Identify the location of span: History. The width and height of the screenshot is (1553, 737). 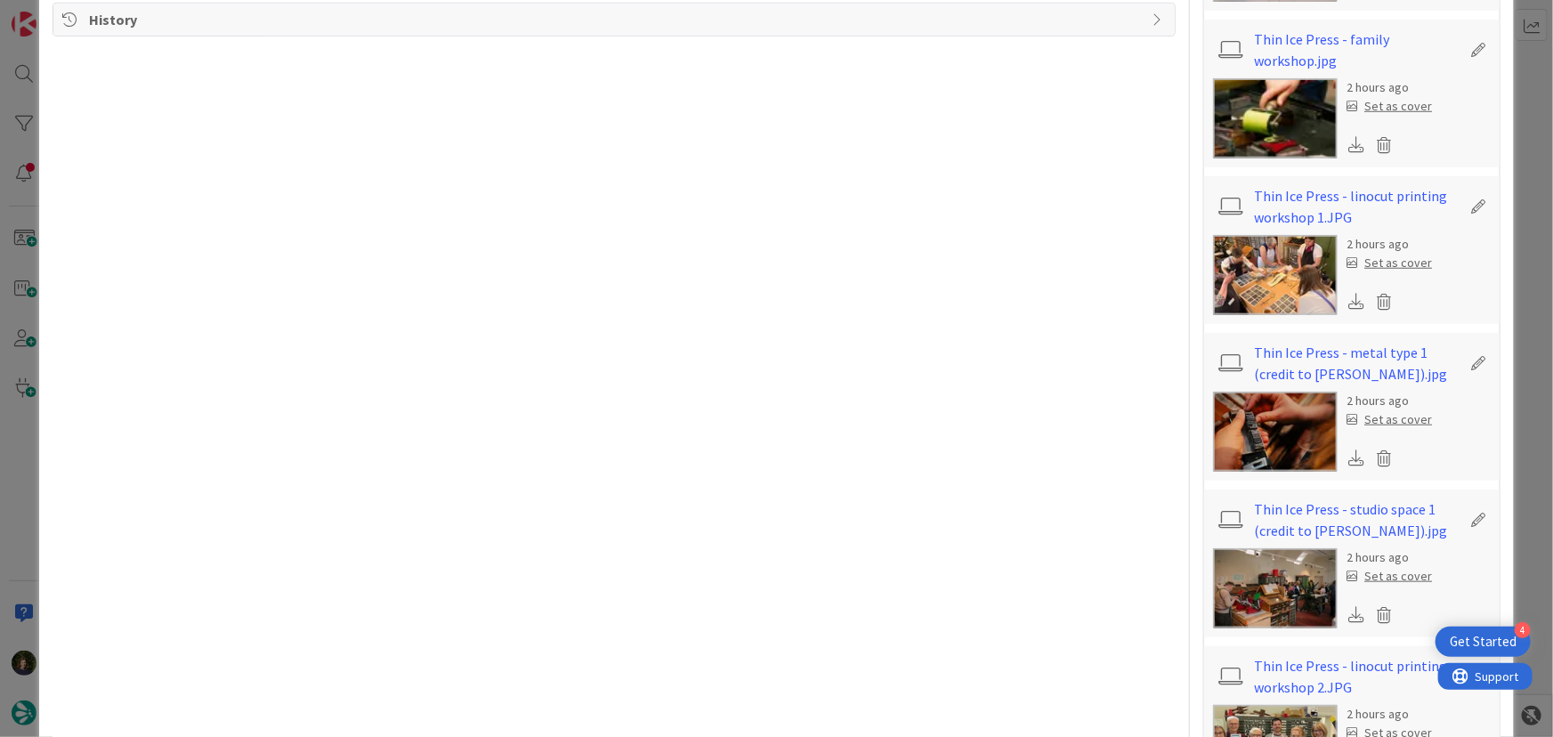
(616, 20).